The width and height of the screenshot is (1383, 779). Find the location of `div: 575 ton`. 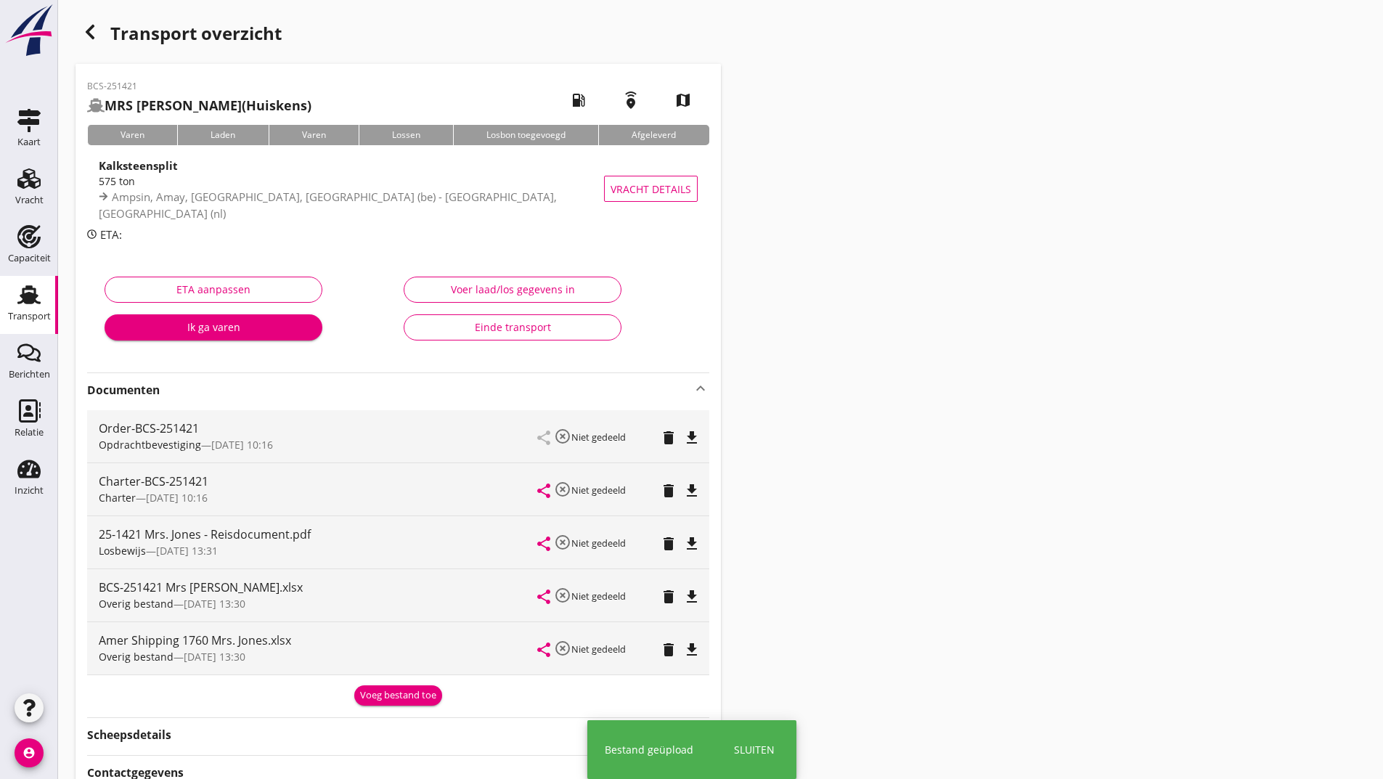

div: 575 ton is located at coordinates (357, 181).